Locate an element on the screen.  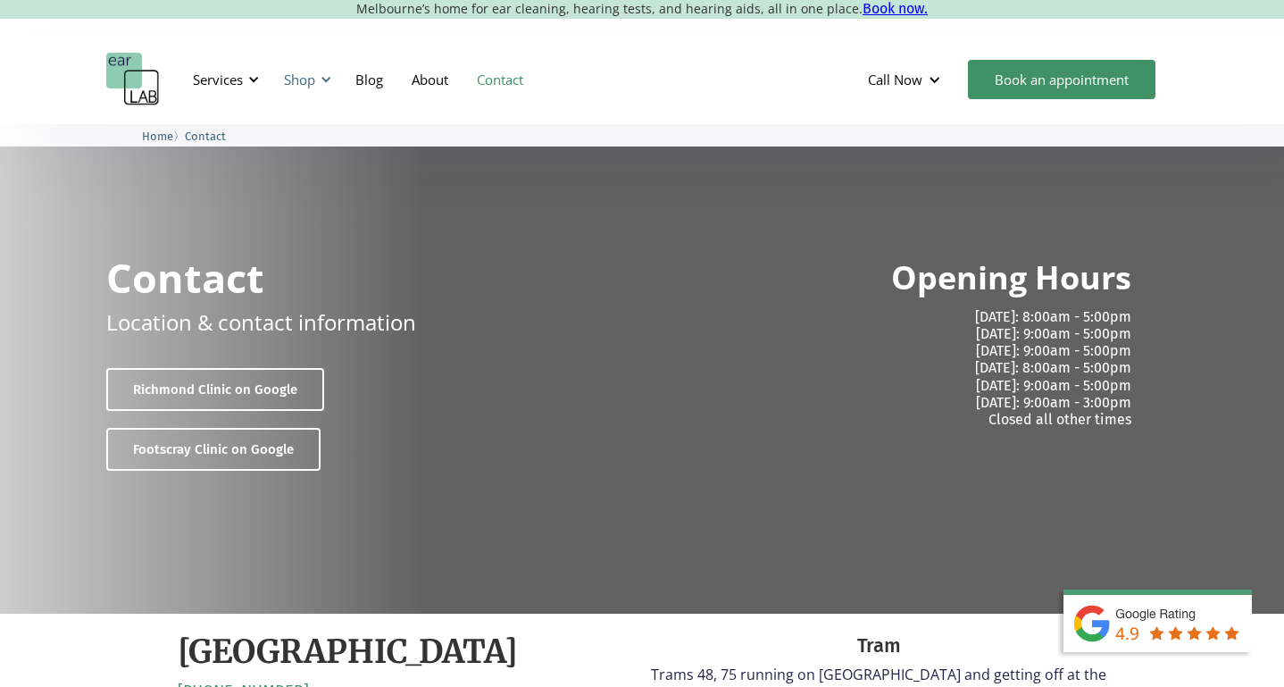
a: Book an appointment is located at coordinates (1062, 79).